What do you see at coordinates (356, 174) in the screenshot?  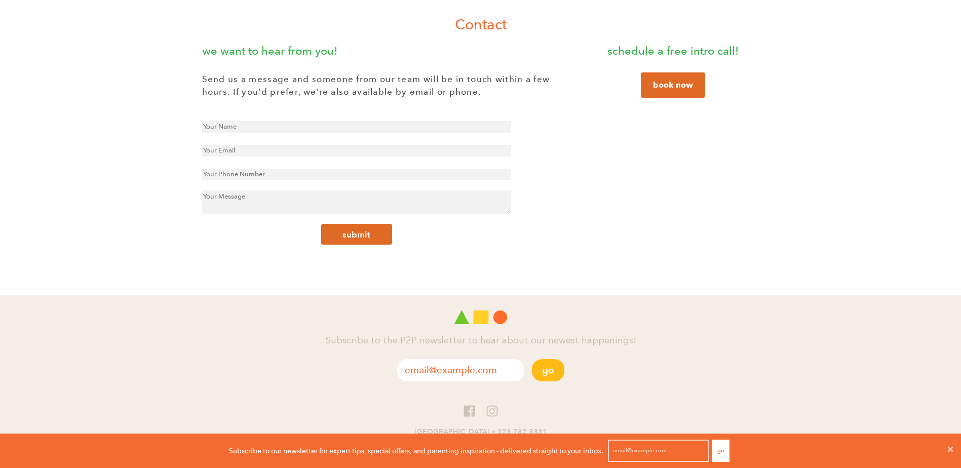 I see `input: Your Phone Number` at bounding box center [356, 174].